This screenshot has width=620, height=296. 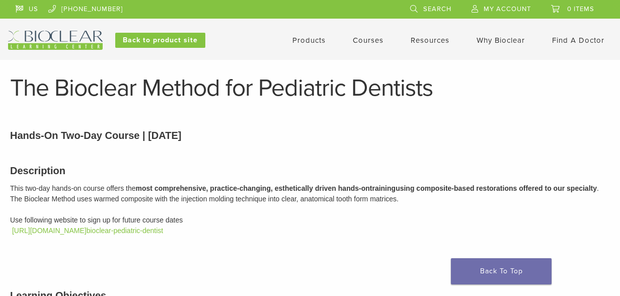 What do you see at coordinates (501, 40) in the screenshot?
I see `a: Why Bioclear` at bounding box center [501, 40].